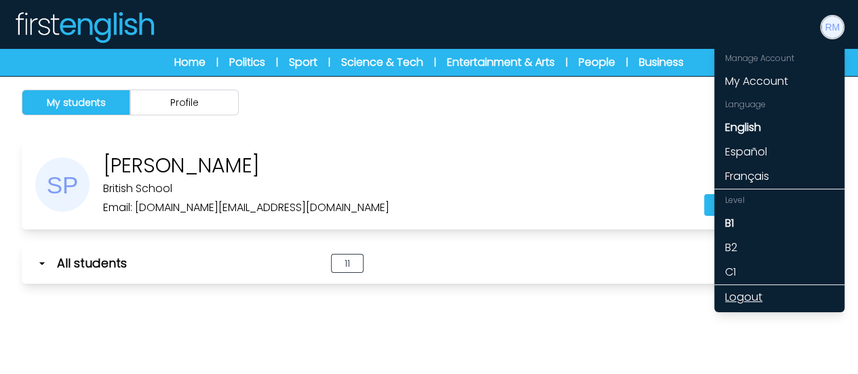 This screenshot has height=374, width=858. I want to click on a: Logo, so click(84, 27).